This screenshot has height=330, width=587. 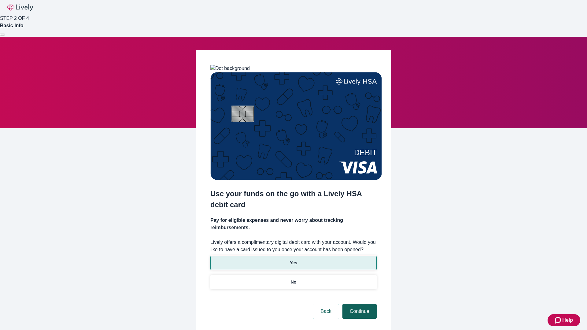 I want to click on h2: Use your funds on the go with a Lively HSA debit card, so click(x=293, y=199).